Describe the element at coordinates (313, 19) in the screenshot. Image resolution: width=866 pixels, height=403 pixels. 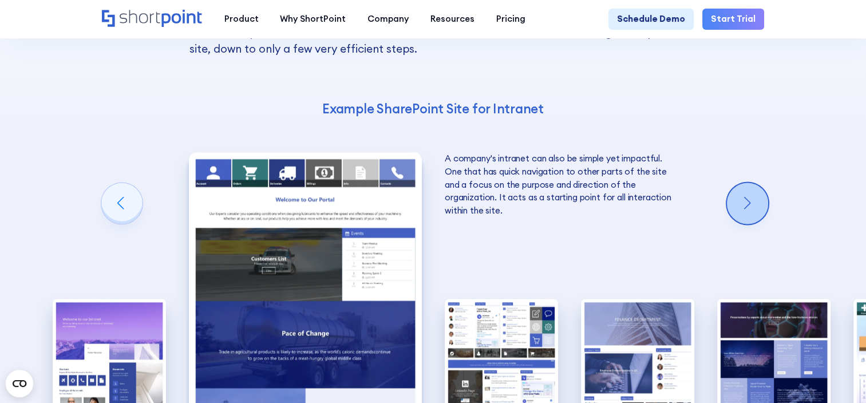
I see `a: Why ShortPoint` at that location.